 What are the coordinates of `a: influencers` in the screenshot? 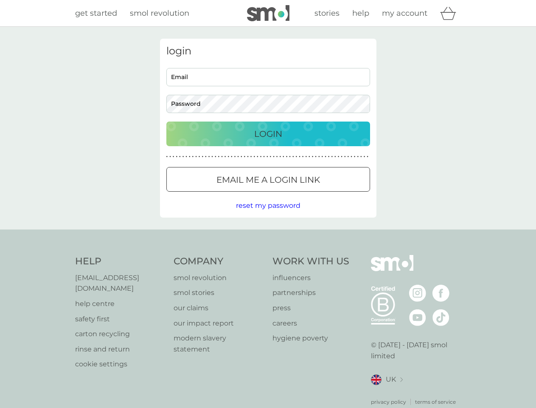 It's located at (311, 278).